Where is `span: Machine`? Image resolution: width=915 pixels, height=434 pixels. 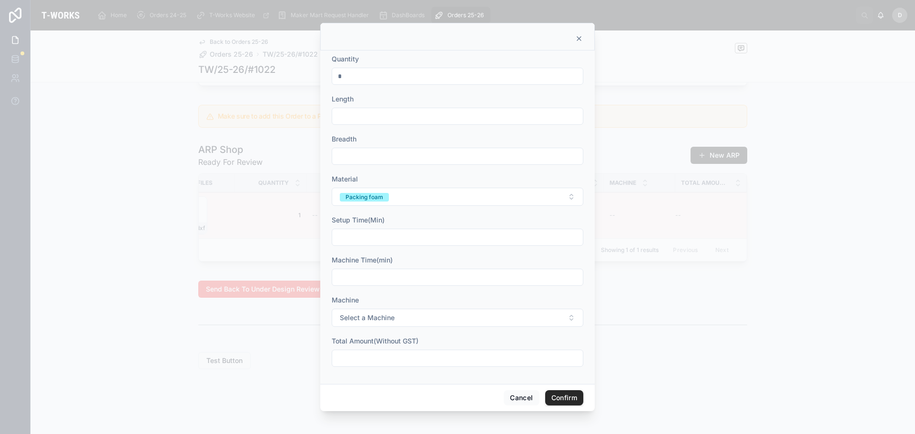 span: Machine is located at coordinates (345, 300).